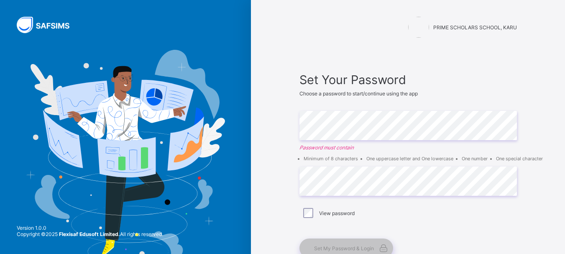  Describe the element at coordinates (336, 213) in the screenshot. I see `label: View password` at that location.